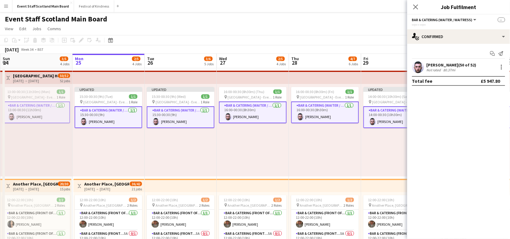  I want to click on span: 3/5, so click(64, 59).